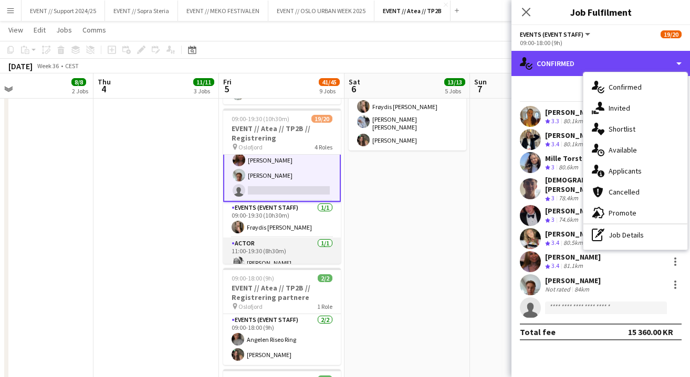 This screenshot has width=690, height=377. I want to click on span: Comms, so click(94, 30).